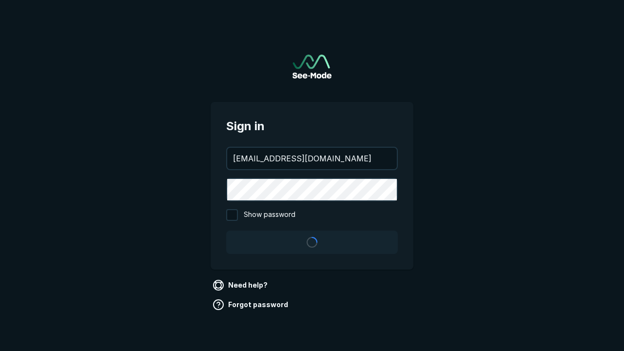 The height and width of the screenshot is (351, 624). I want to click on span: Show password, so click(270, 215).